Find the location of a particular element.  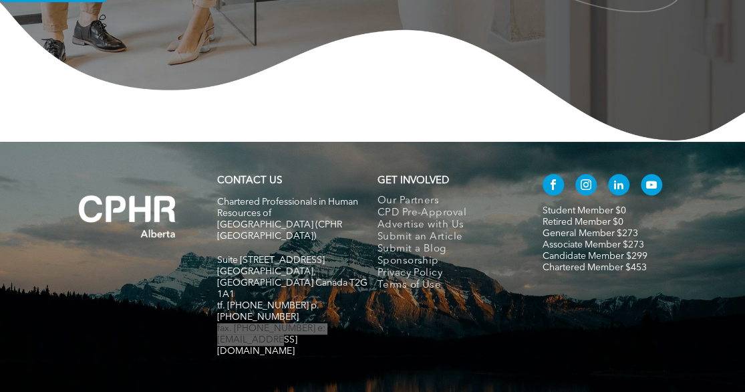

a: General Member $273 is located at coordinates (590, 233).